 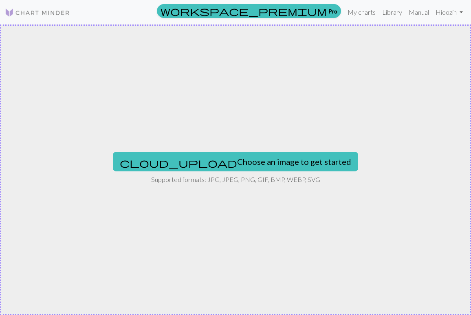 I want to click on span: workspace_premium, so click(x=244, y=11).